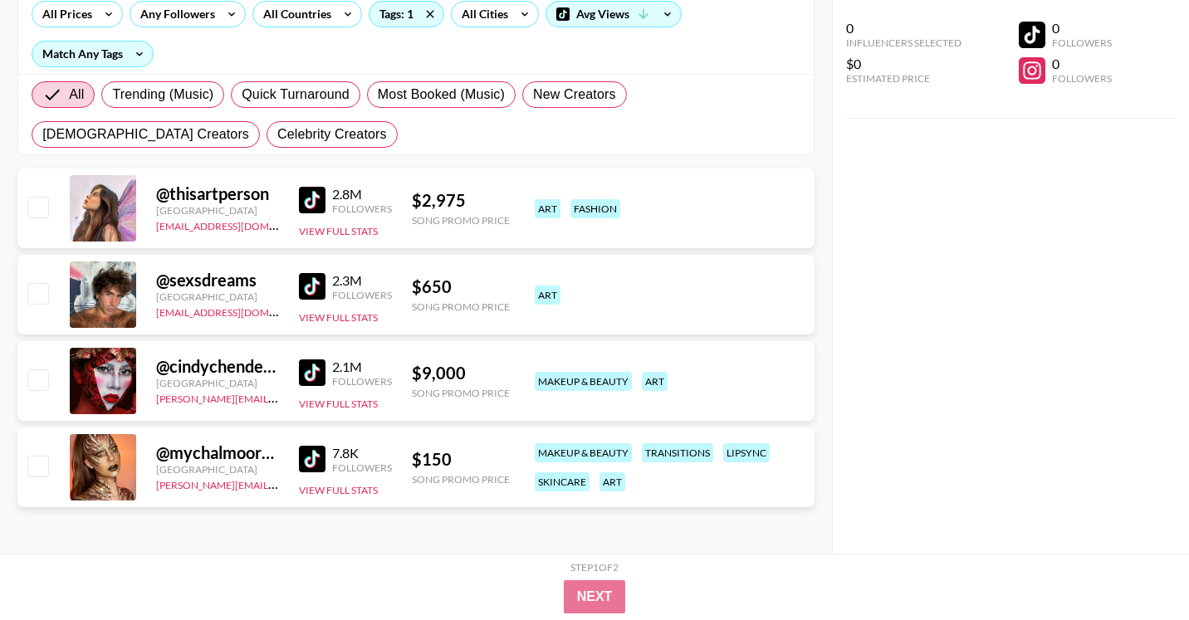 This screenshot has width=1189, height=620. Describe the element at coordinates (677, 452) in the screenshot. I see `div: transitions` at that location.